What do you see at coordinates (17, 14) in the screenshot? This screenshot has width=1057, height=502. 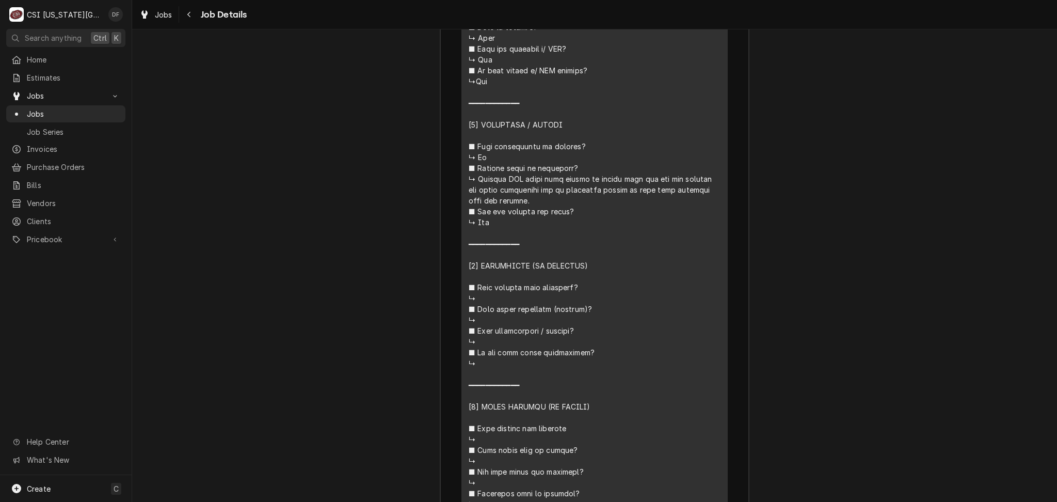 I see `div: C` at bounding box center [17, 14].